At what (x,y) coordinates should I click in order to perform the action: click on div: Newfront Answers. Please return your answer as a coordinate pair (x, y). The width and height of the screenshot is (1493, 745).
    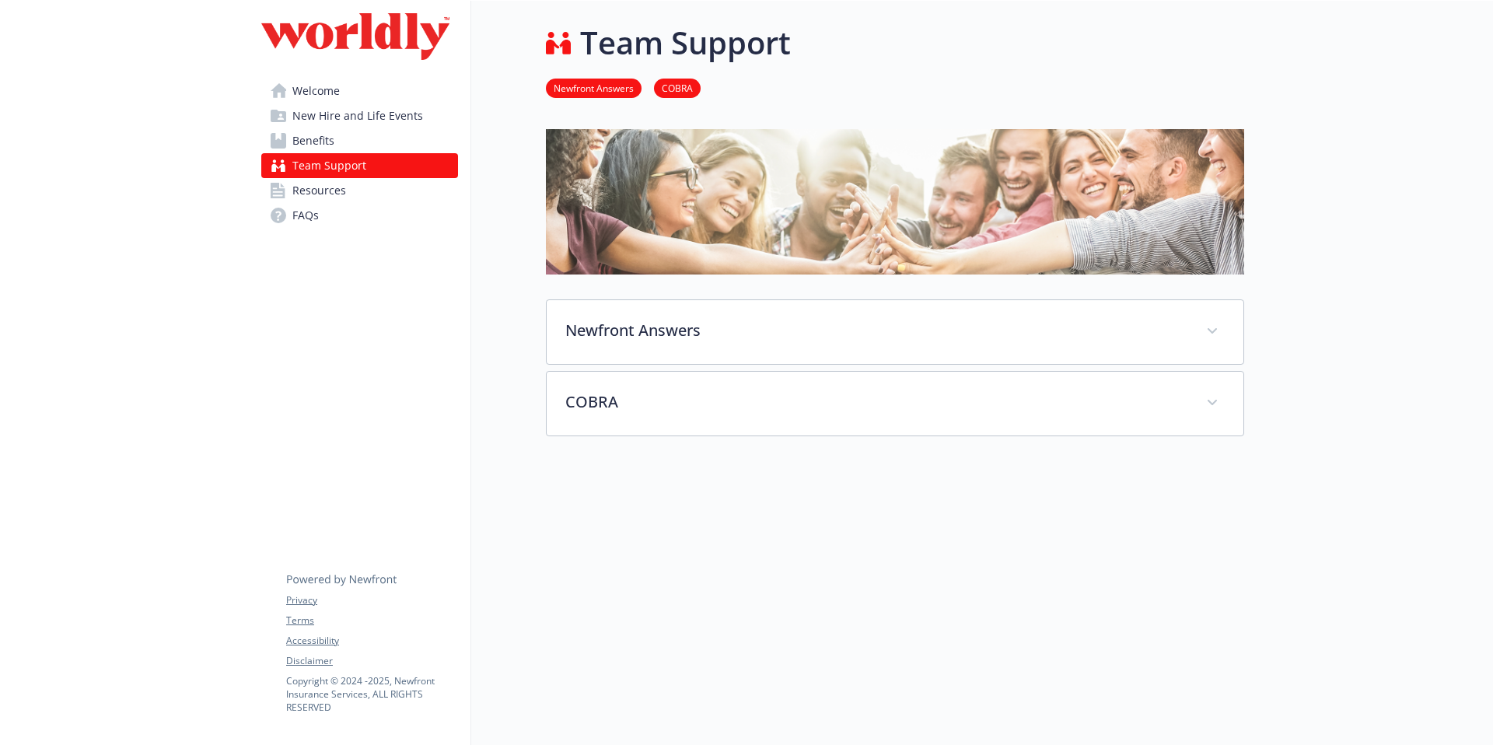
    Looking at the image, I should click on (895, 332).